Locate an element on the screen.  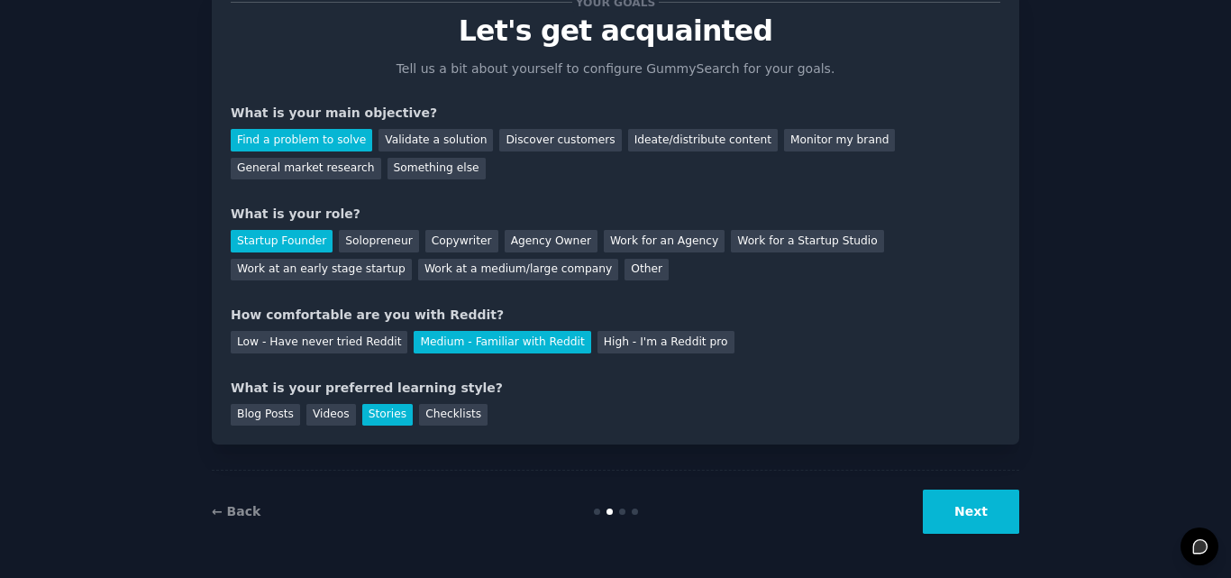
div: Monitor my brand is located at coordinates (839, 140).